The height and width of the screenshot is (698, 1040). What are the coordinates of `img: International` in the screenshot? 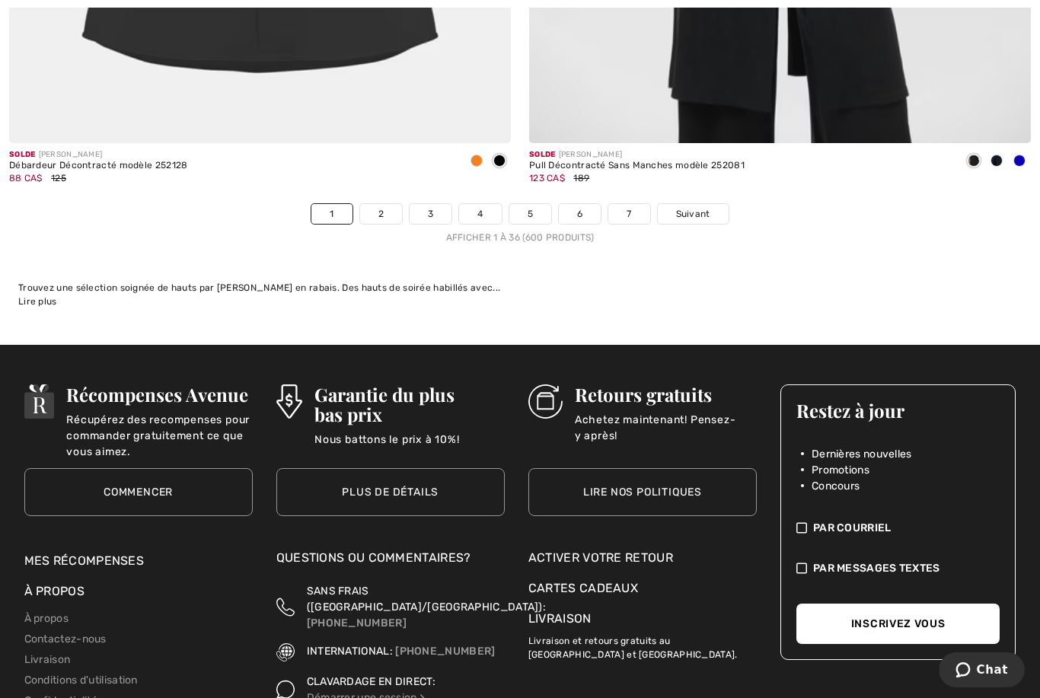 It's located at (286, 653).